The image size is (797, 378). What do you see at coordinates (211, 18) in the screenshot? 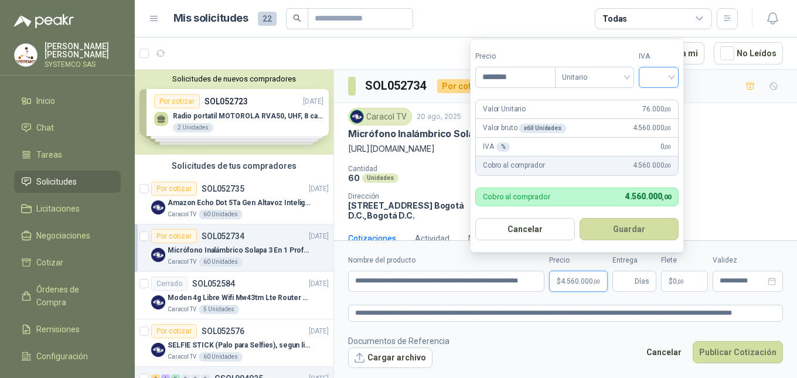
I see `h1: Mis solicitudes` at bounding box center [211, 18].